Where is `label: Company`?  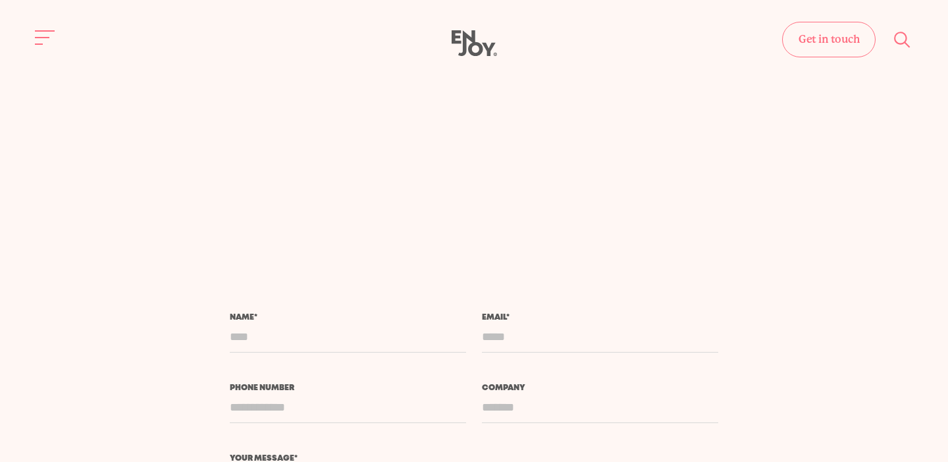 label: Company is located at coordinates (600, 388).